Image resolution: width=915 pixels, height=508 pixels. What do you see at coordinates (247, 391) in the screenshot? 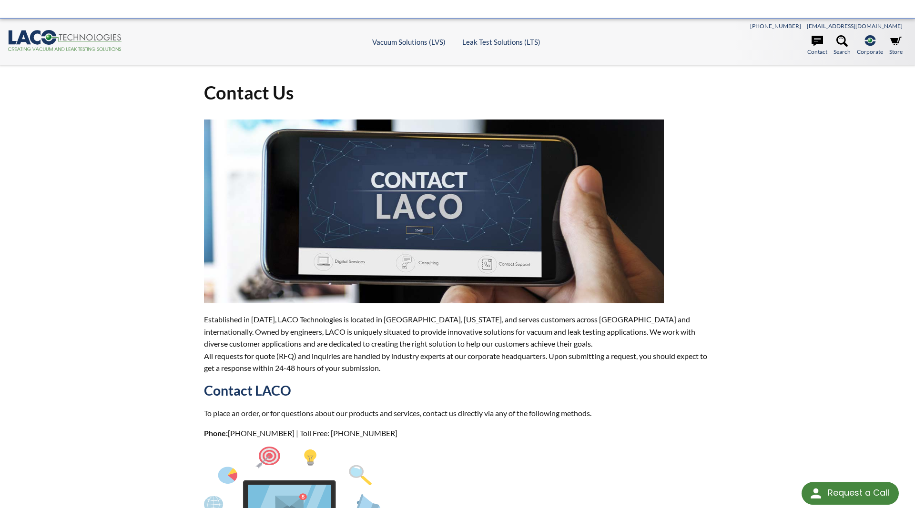
I see `strong: Contact LACO` at bounding box center [247, 391].